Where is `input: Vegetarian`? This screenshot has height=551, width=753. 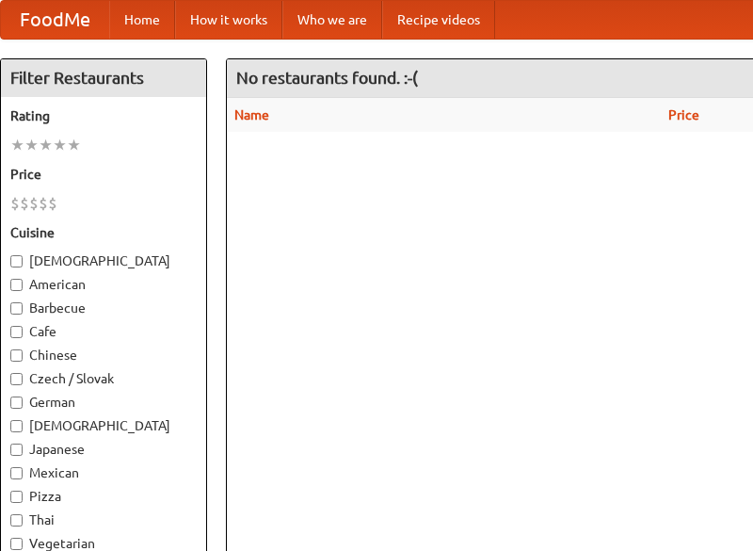
input: Vegetarian is located at coordinates (16, 543).